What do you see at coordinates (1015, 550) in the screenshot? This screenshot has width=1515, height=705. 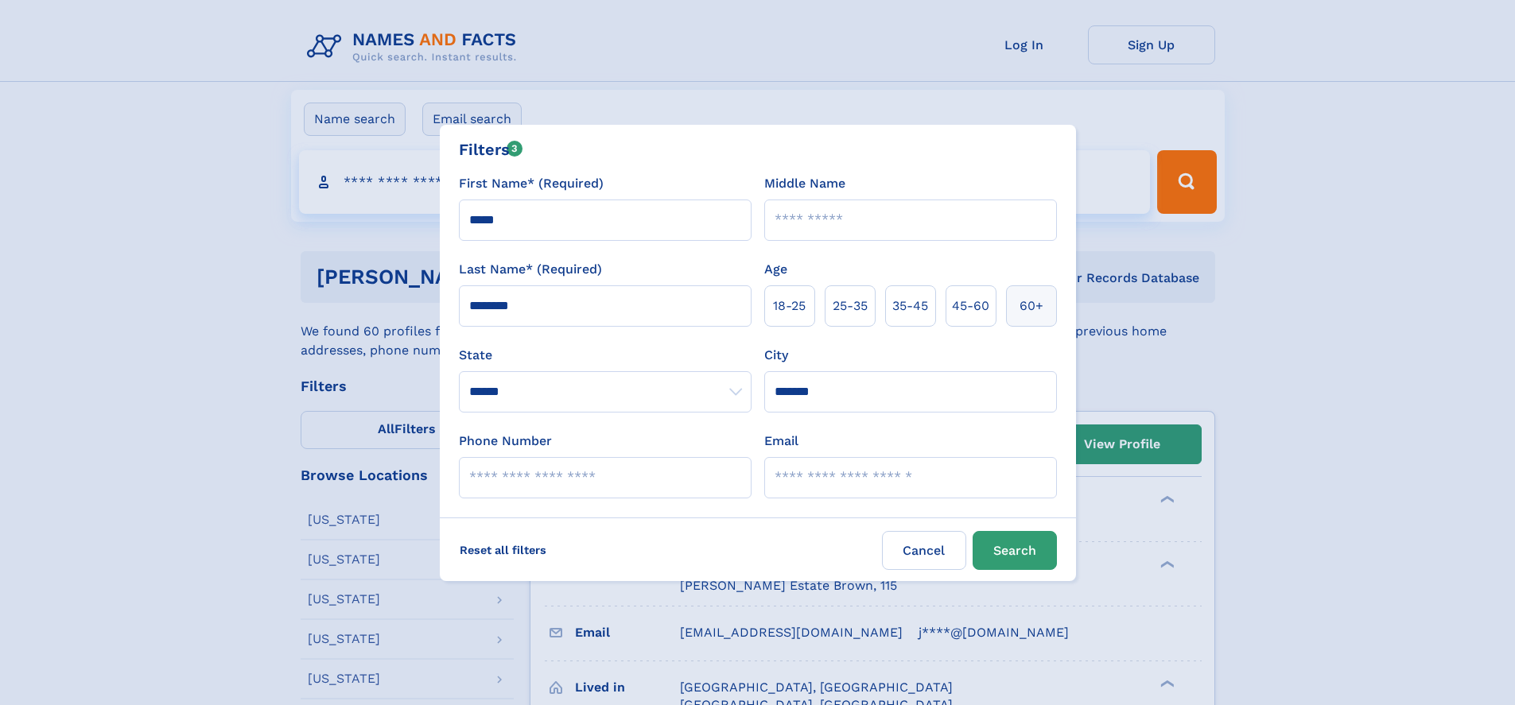 I see `button: Search` at bounding box center [1015, 550].